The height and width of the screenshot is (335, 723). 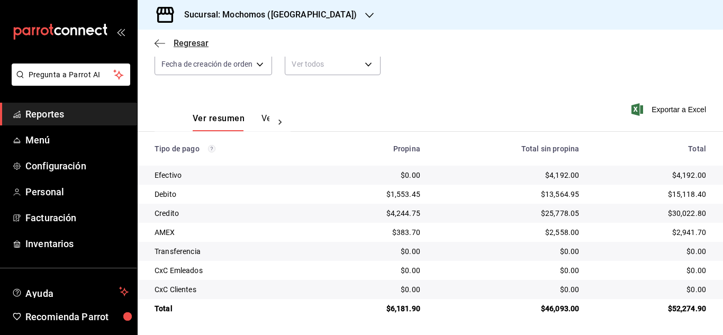 What do you see at coordinates (69, 82) in the screenshot?
I see `a: Pregunta a Parrot AI` at bounding box center [69, 82].